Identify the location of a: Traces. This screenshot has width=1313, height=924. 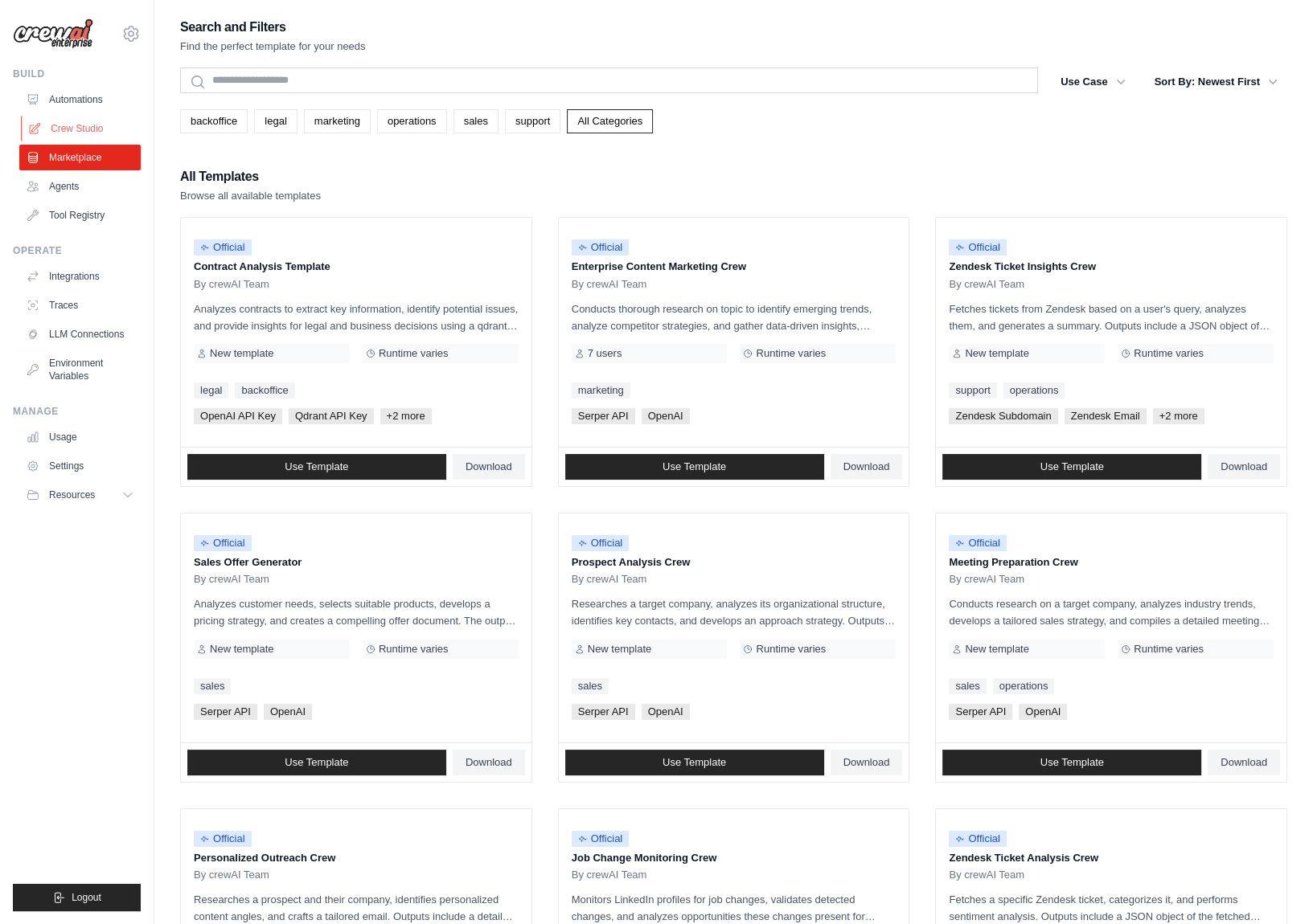
(80, 305).